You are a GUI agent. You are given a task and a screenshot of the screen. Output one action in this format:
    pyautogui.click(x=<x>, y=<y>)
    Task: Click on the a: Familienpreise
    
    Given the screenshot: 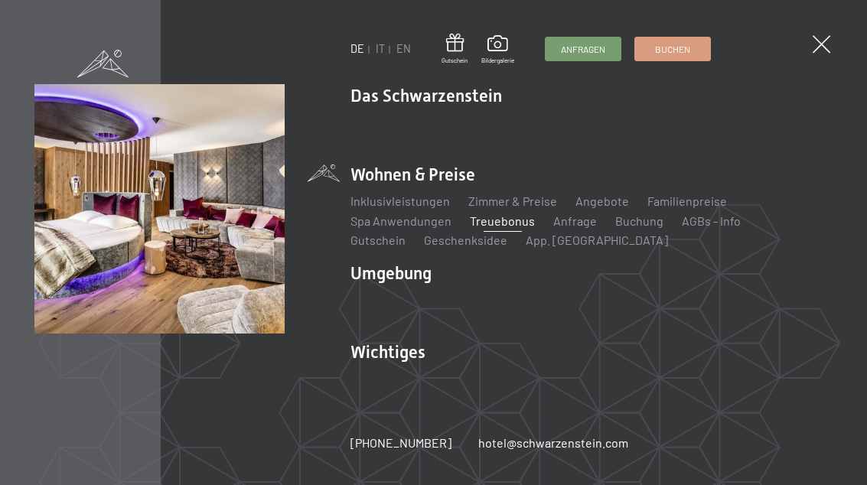 What is the action you would take?
    pyautogui.click(x=687, y=201)
    